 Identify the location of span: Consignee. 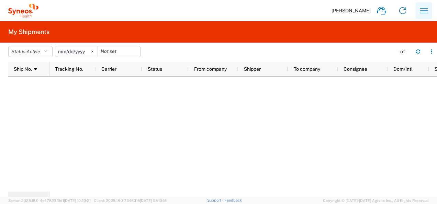
(355, 69).